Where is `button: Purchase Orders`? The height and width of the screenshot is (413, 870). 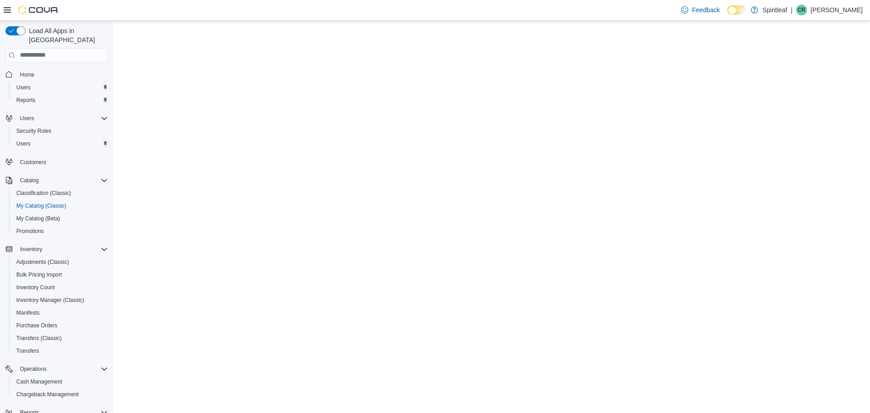 button: Purchase Orders is located at coordinates (60, 325).